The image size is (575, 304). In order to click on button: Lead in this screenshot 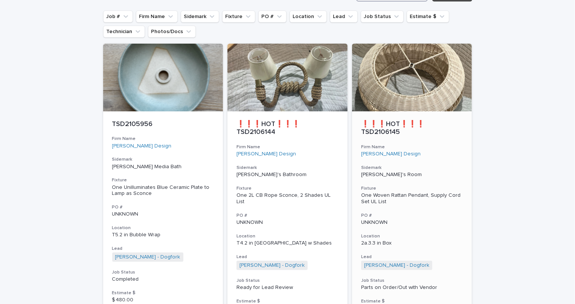, I will do `click(344, 17)`.